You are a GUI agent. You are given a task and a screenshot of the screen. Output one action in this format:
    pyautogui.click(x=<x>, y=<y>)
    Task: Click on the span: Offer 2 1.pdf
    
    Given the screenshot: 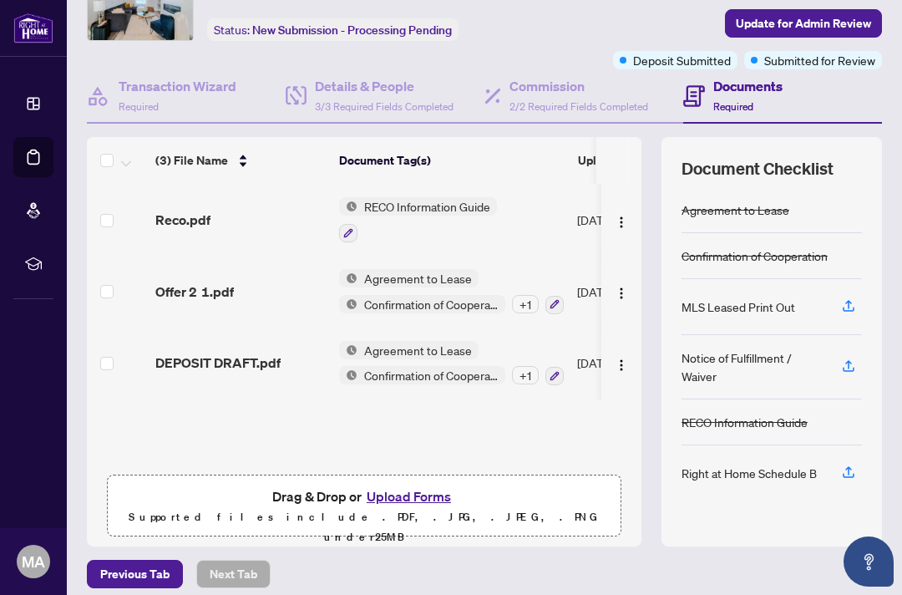 What is the action you would take?
    pyautogui.click(x=195, y=292)
    